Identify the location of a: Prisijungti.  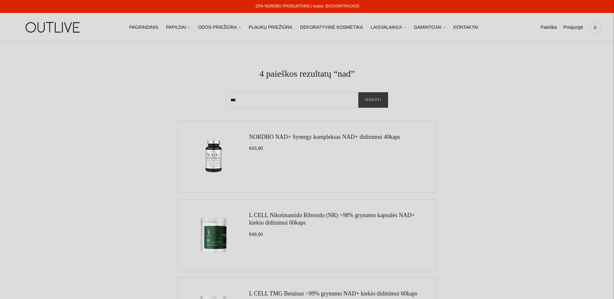
(573, 27).